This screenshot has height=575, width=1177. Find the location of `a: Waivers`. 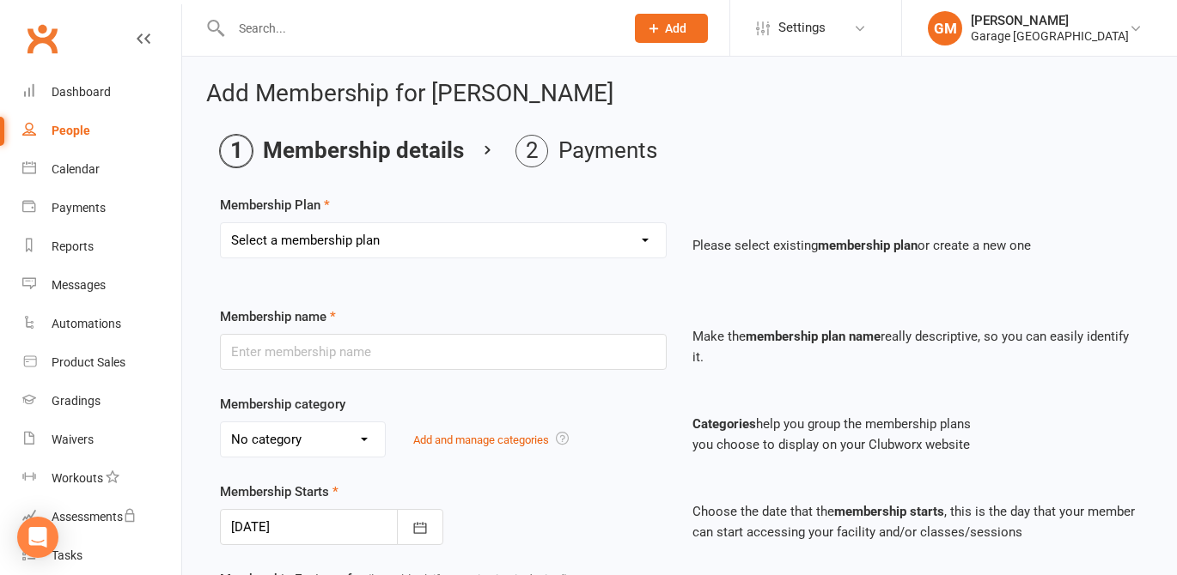

a: Waivers is located at coordinates (101, 440).